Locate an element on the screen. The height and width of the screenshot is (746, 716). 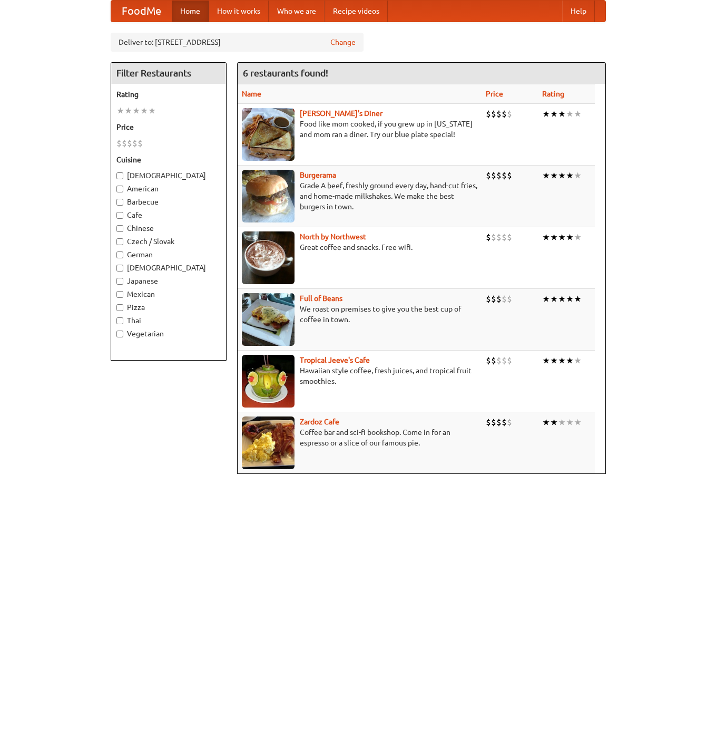
img: north.jpg is located at coordinates (268, 258).